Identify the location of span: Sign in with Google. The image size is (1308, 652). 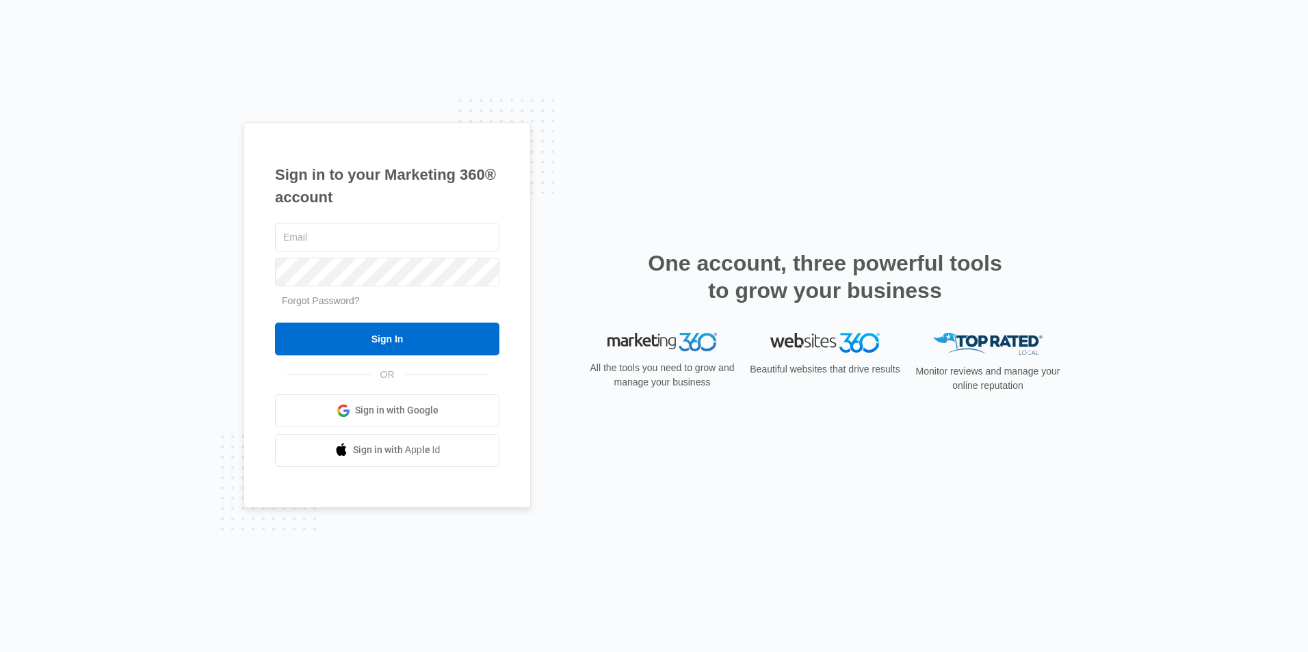
(397, 410).